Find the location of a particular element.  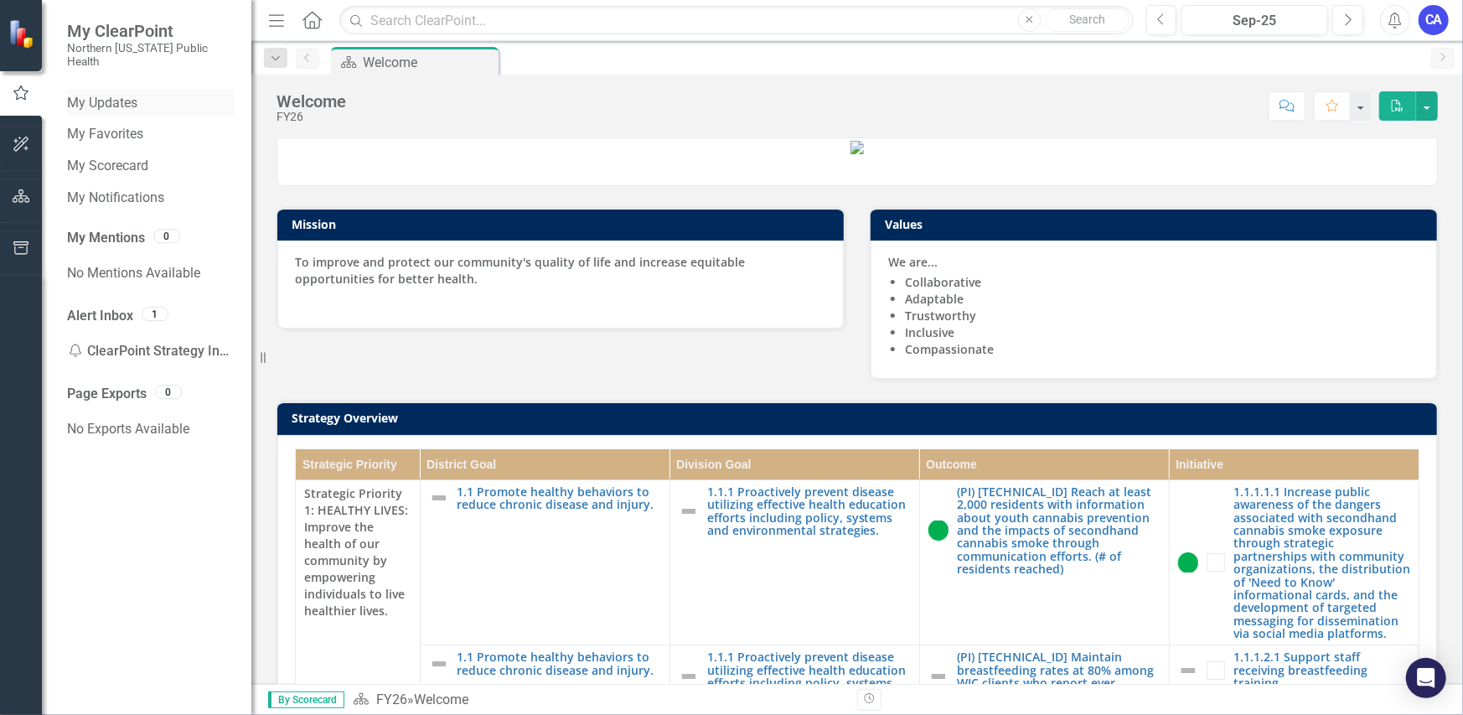

div: 1 is located at coordinates (155, 313).